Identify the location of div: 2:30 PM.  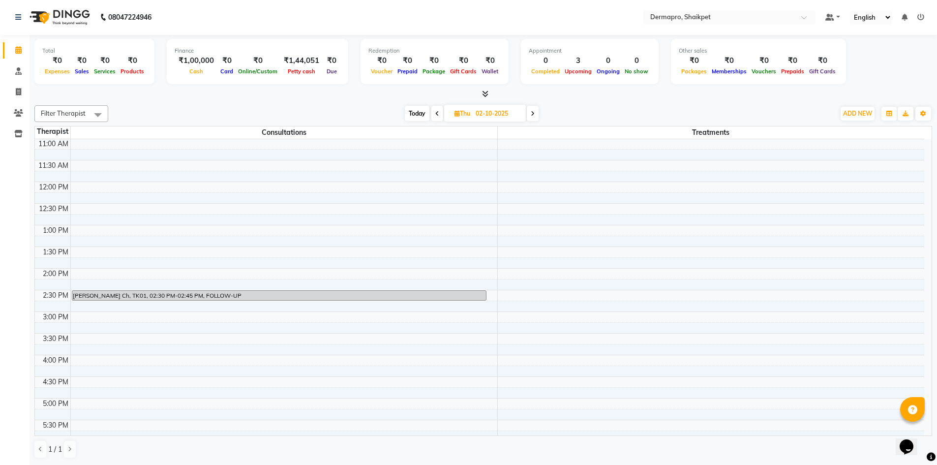
(56, 295).